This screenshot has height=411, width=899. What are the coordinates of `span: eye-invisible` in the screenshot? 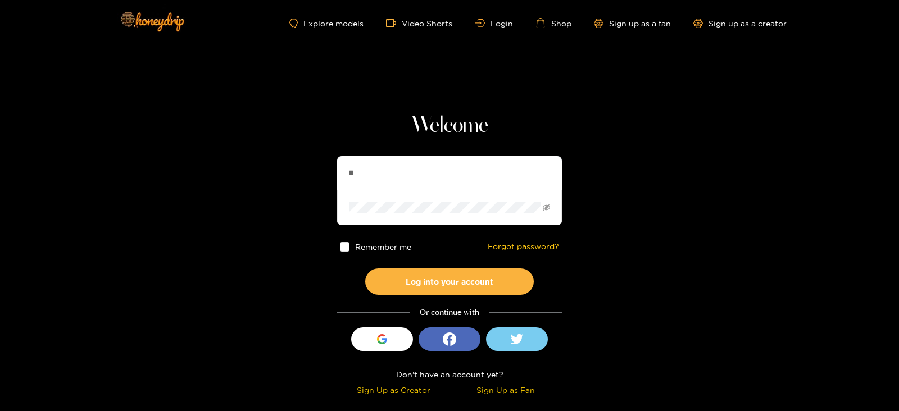 It's located at (546, 207).